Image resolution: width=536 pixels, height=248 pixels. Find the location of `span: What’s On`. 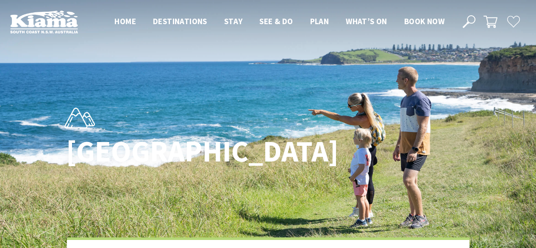

span: What’s On is located at coordinates (367, 21).